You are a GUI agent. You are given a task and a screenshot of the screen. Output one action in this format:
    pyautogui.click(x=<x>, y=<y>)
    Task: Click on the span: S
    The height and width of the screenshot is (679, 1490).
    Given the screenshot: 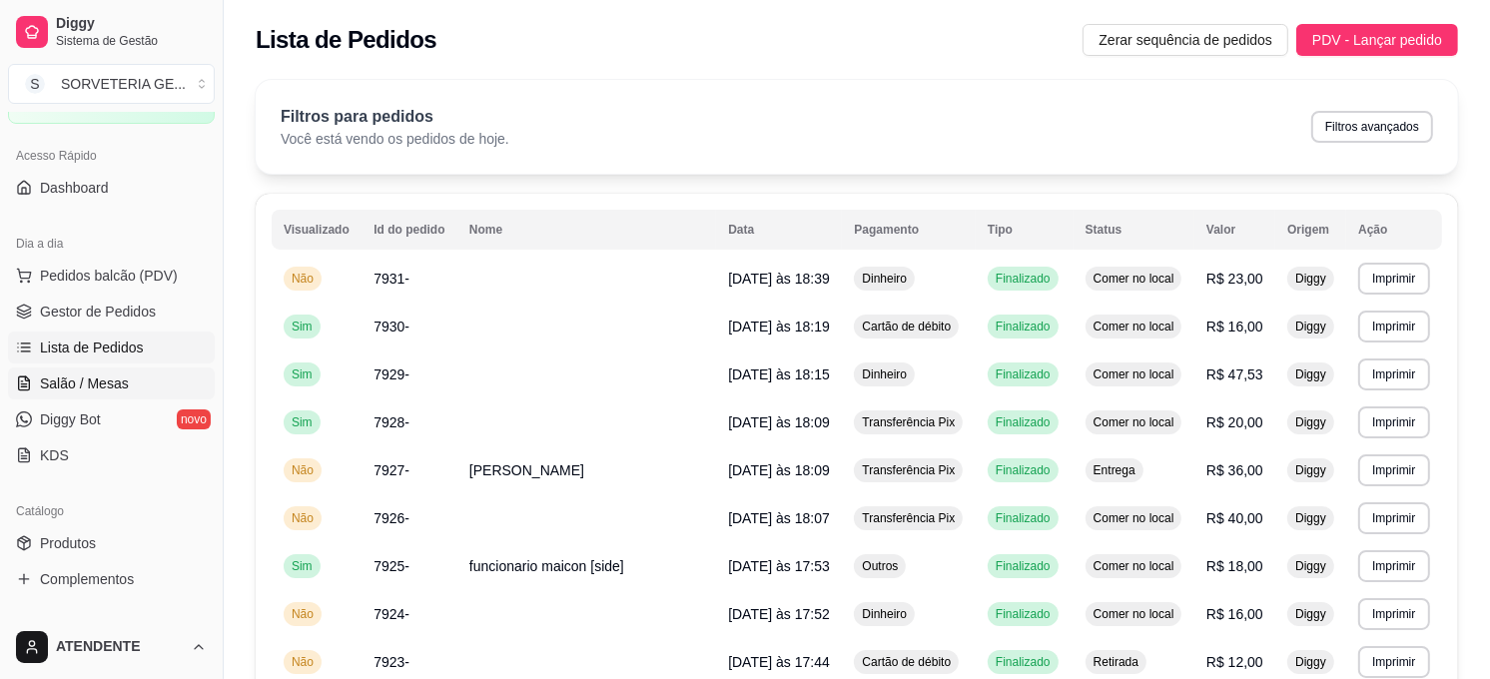 What is the action you would take?
    pyautogui.click(x=35, y=84)
    